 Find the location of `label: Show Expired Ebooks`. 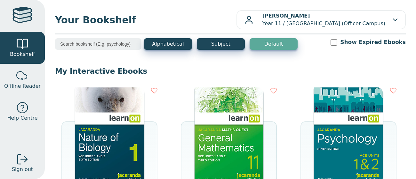

label: Show Expired Ebooks is located at coordinates (372, 42).